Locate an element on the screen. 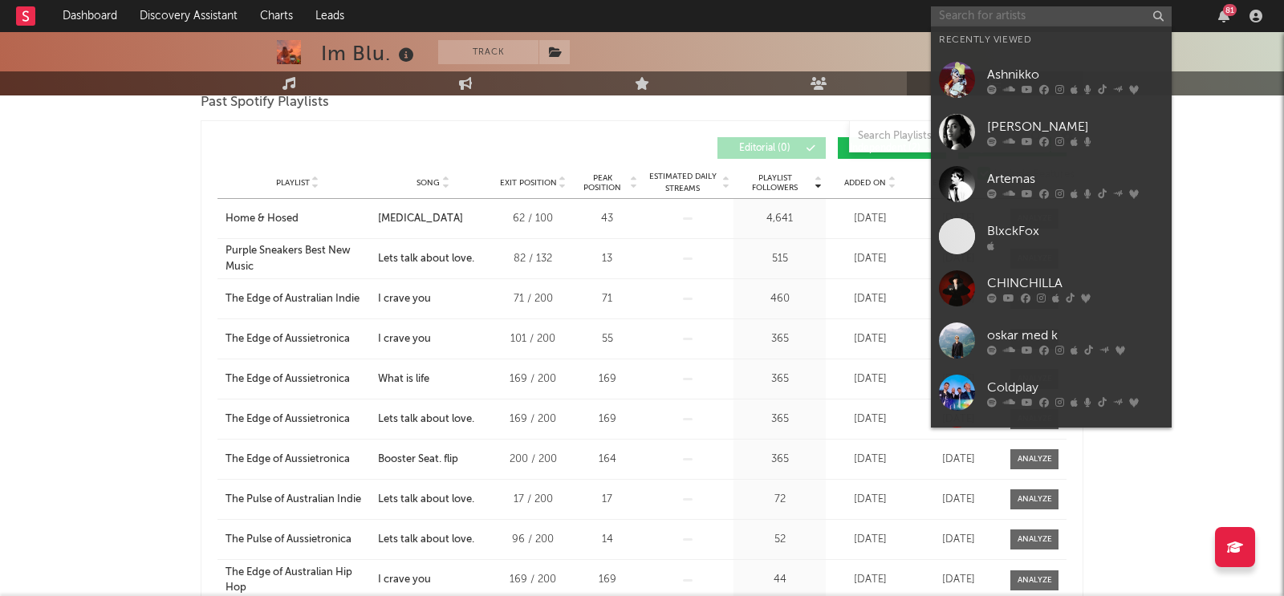  div: 62 / 100 is located at coordinates (533, 219).